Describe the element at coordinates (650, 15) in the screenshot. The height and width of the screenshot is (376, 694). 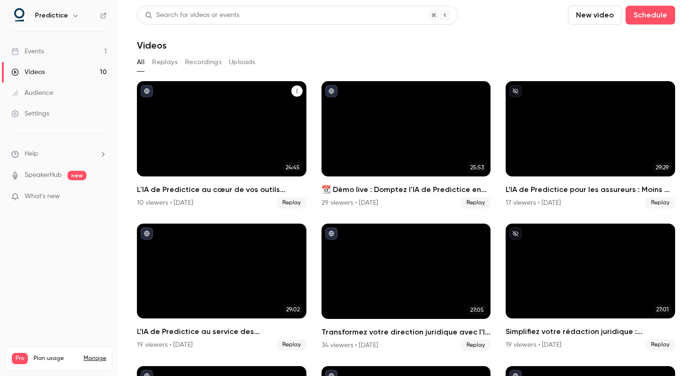
I see `button: Schedule` at that location.